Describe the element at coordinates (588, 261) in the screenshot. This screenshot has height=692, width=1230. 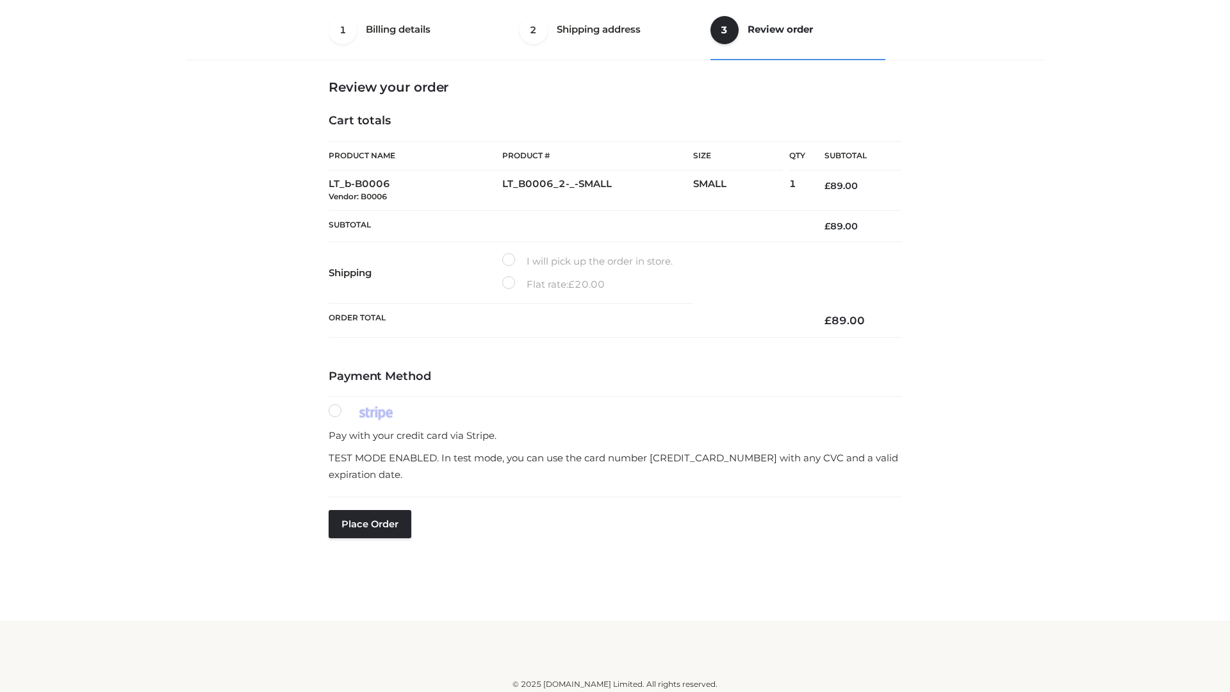
I see `label: I will pick up the order in store.` at that location.